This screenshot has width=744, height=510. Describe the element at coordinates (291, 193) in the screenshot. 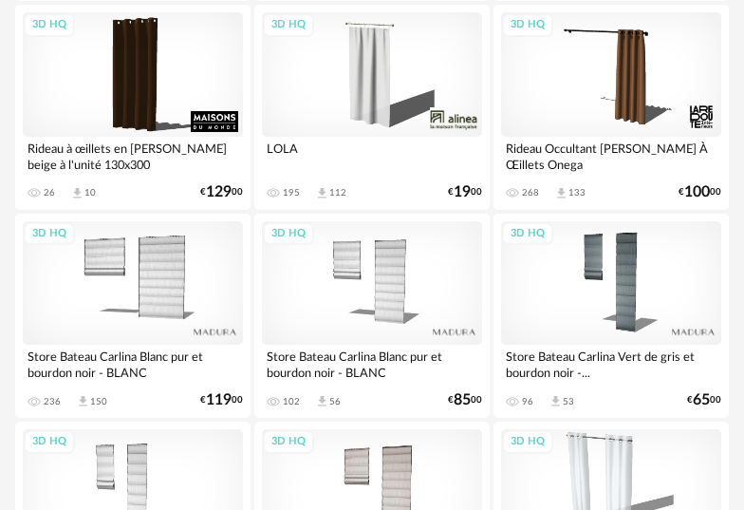

I see `div: 195` at that location.